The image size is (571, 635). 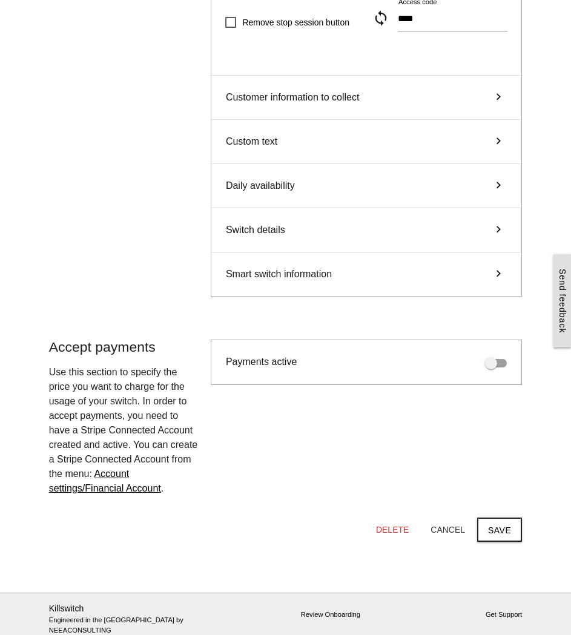 What do you see at coordinates (251, 142) in the screenshot?
I see `span: Custom text` at bounding box center [251, 142].